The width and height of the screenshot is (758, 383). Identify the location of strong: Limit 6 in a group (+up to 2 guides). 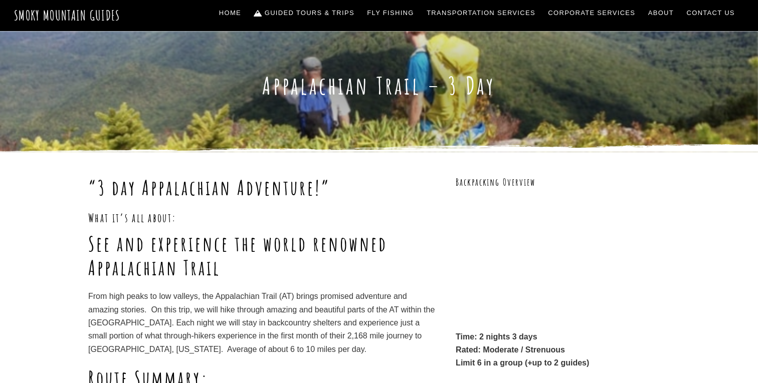
(522, 363).